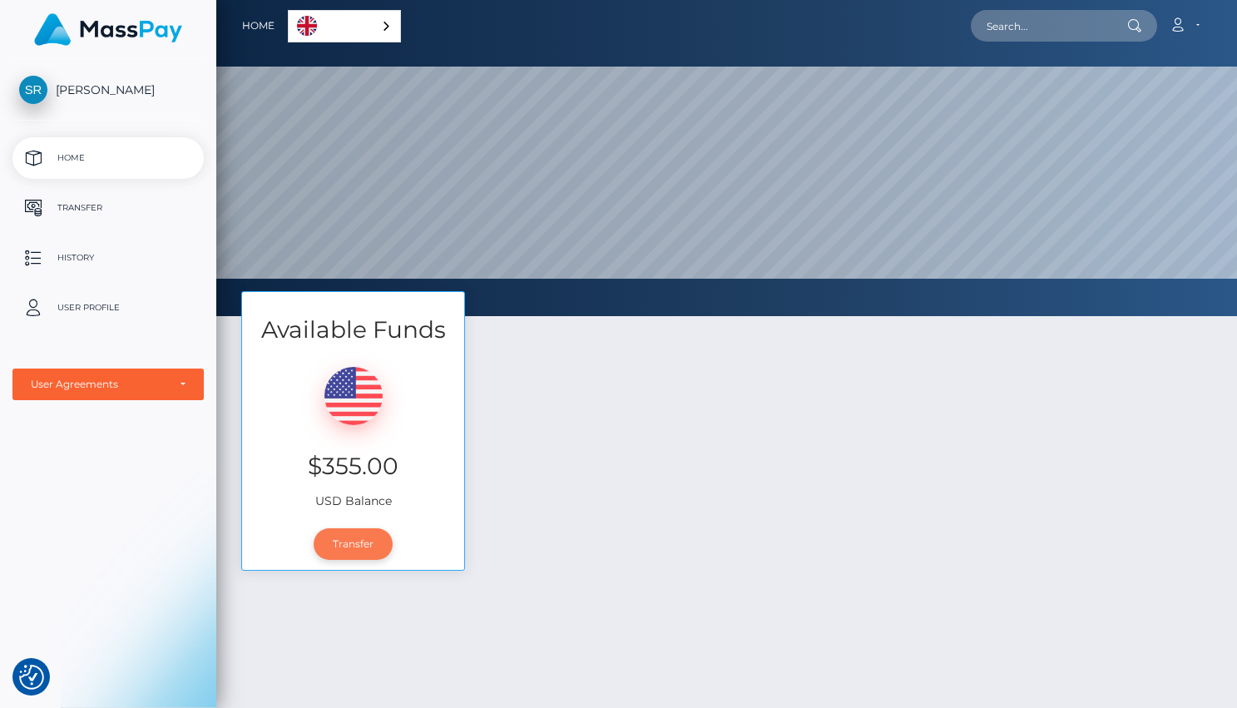  Describe the element at coordinates (108, 384) in the screenshot. I see `button: User Agreements` at that location.